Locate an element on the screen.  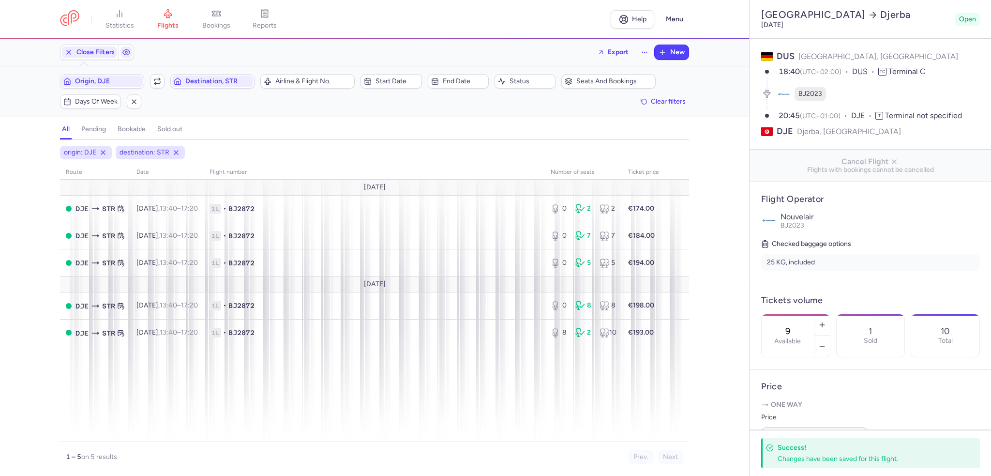
span: Export is located at coordinates (618, 52).